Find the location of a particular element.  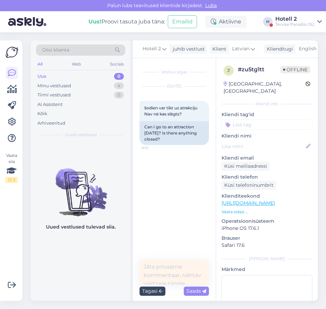

p: Klienditeekond is located at coordinates (267, 196).